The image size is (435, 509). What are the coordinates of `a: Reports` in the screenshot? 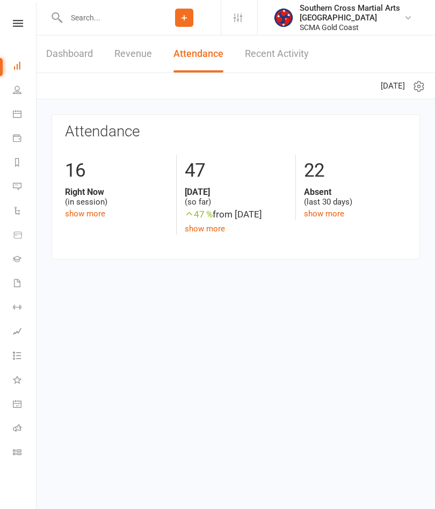 It's located at (25, 163).